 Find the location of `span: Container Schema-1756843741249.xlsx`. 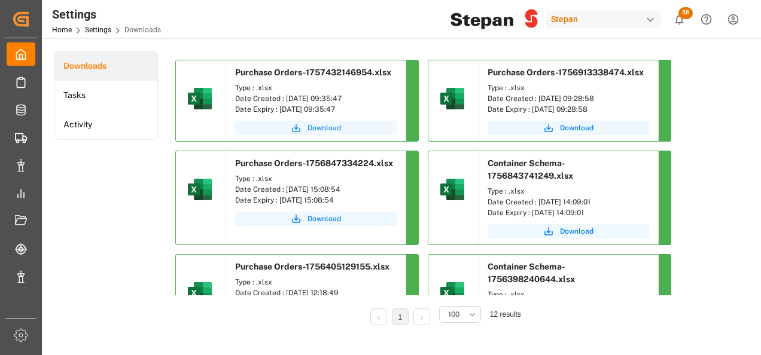

span: Container Schema-1756843741249.xlsx is located at coordinates (530, 169).